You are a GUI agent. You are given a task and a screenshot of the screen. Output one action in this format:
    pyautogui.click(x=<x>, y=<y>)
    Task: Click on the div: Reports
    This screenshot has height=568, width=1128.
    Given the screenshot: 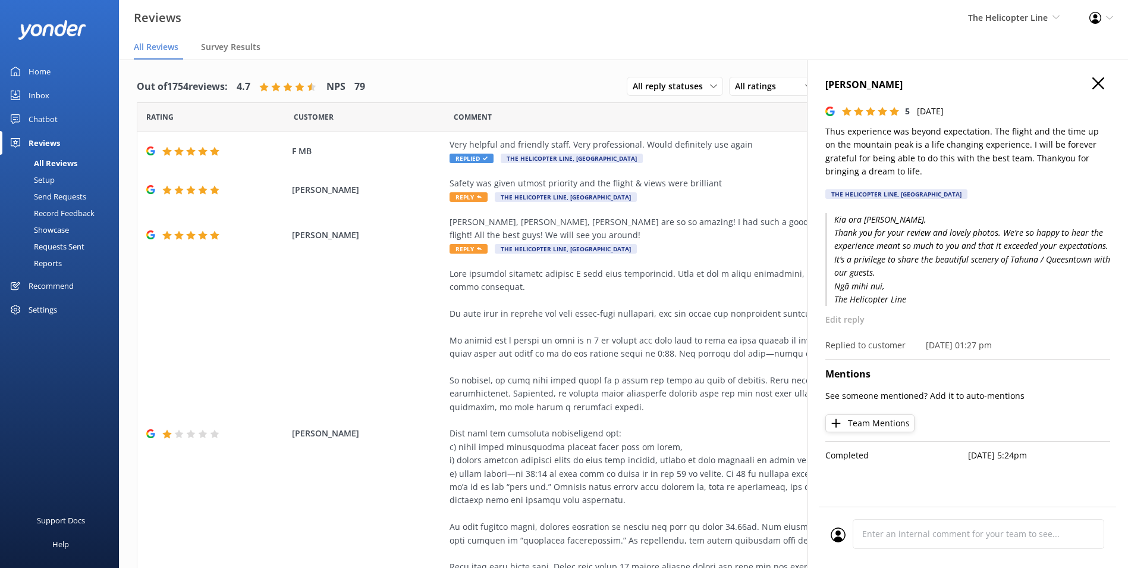 What is the action you would take?
    pyautogui.click(x=35, y=263)
    